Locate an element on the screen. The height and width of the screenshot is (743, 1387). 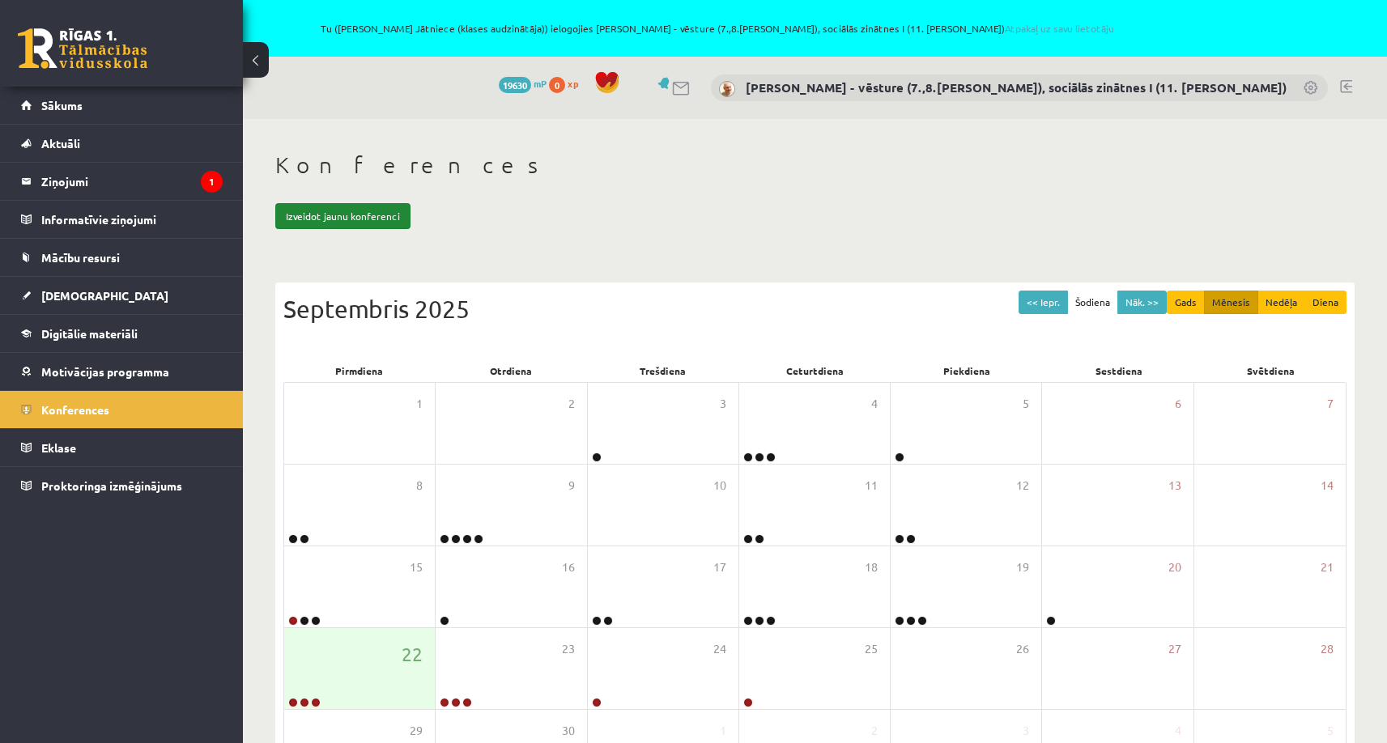
img: Andris Garabidovičs - vēsture (7.,8.klase), sociālās zinātnes I (11. klase) is located at coordinates (727, 89).